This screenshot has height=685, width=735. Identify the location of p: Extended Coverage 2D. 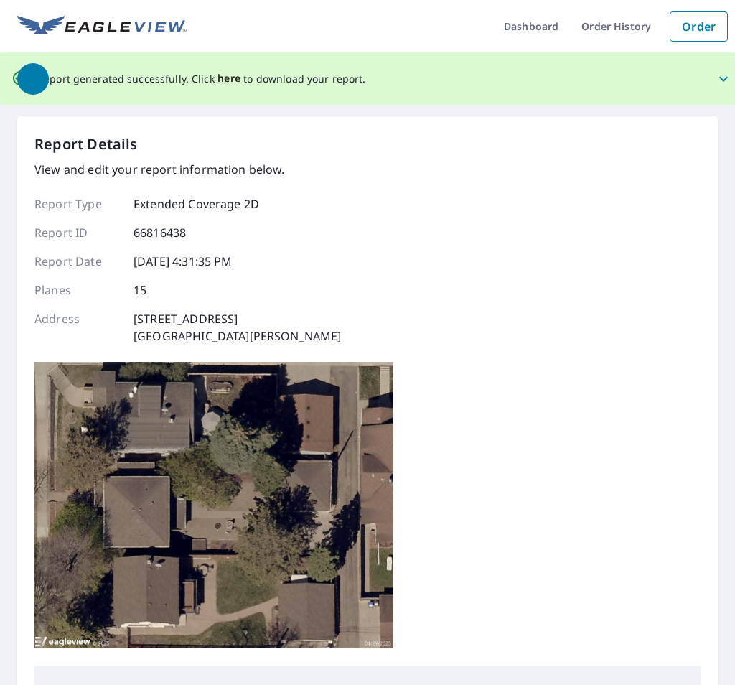
(196, 204).